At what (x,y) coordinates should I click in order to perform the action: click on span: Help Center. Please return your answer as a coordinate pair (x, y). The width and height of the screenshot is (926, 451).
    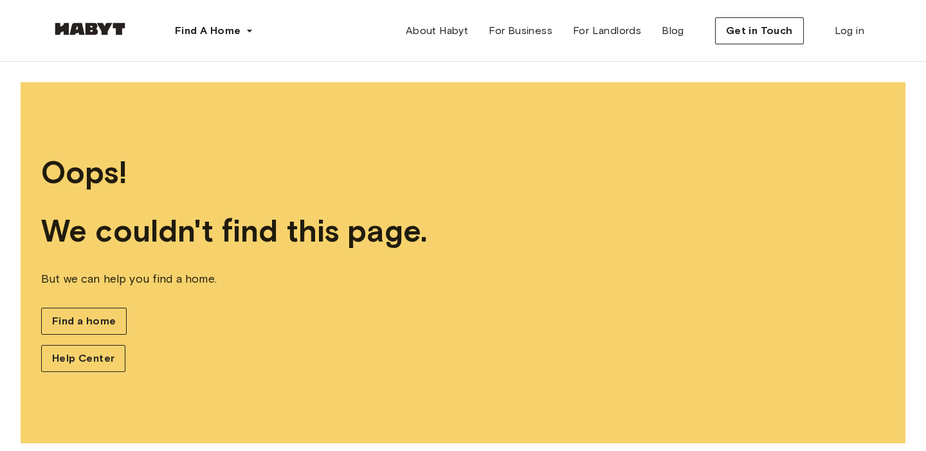
    Looking at the image, I should click on (83, 359).